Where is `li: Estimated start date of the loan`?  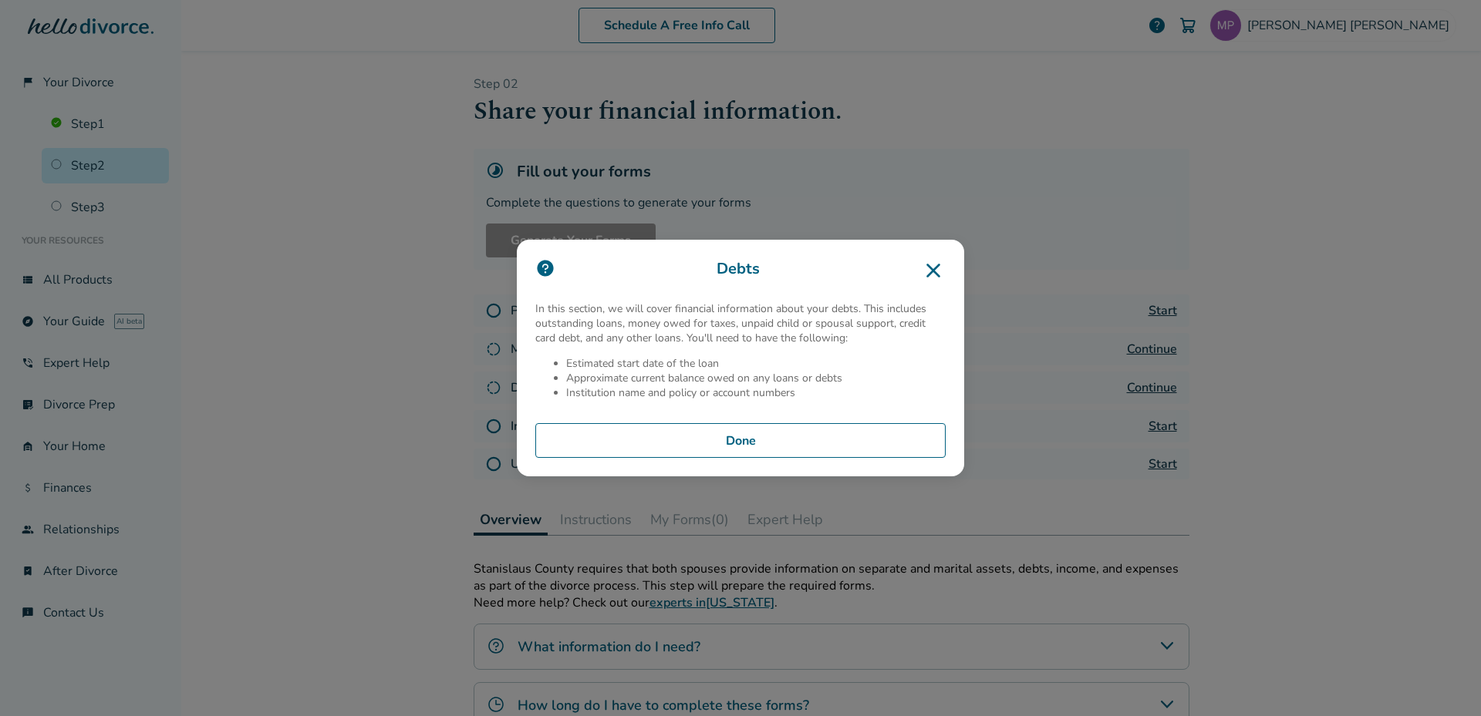 li: Estimated start date of the loan is located at coordinates (756, 363).